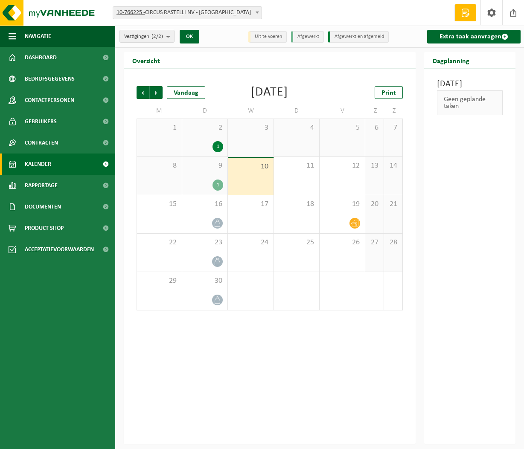  Describe the element at coordinates (49, 79) in the screenshot. I see `span: Bedrijfsgegevens` at that location.